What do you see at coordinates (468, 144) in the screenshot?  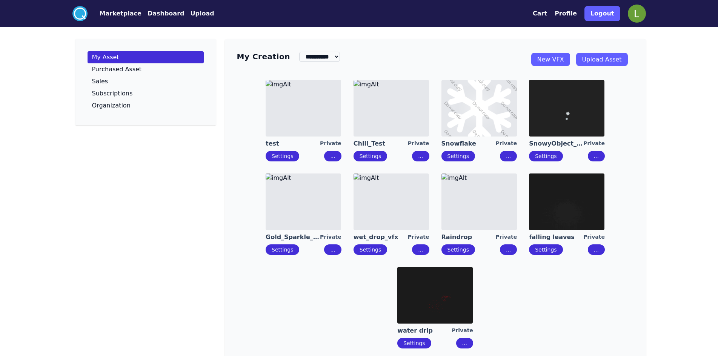 I see `a: Snowflake` at bounding box center [468, 144].